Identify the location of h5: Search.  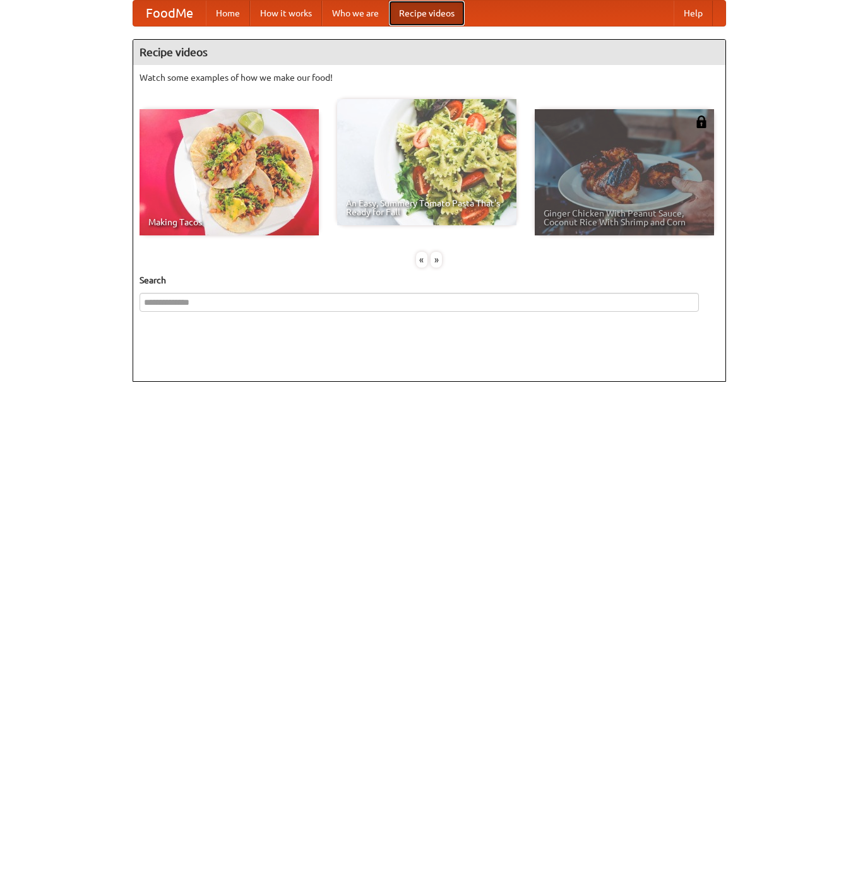
(429, 280).